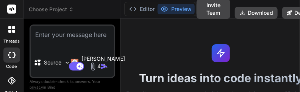 Image resolution: width=300 pixels, height=92 pixels. Describe the element at coordinates (93, 67) in the screenshot. I see `img: attachment` at that location.